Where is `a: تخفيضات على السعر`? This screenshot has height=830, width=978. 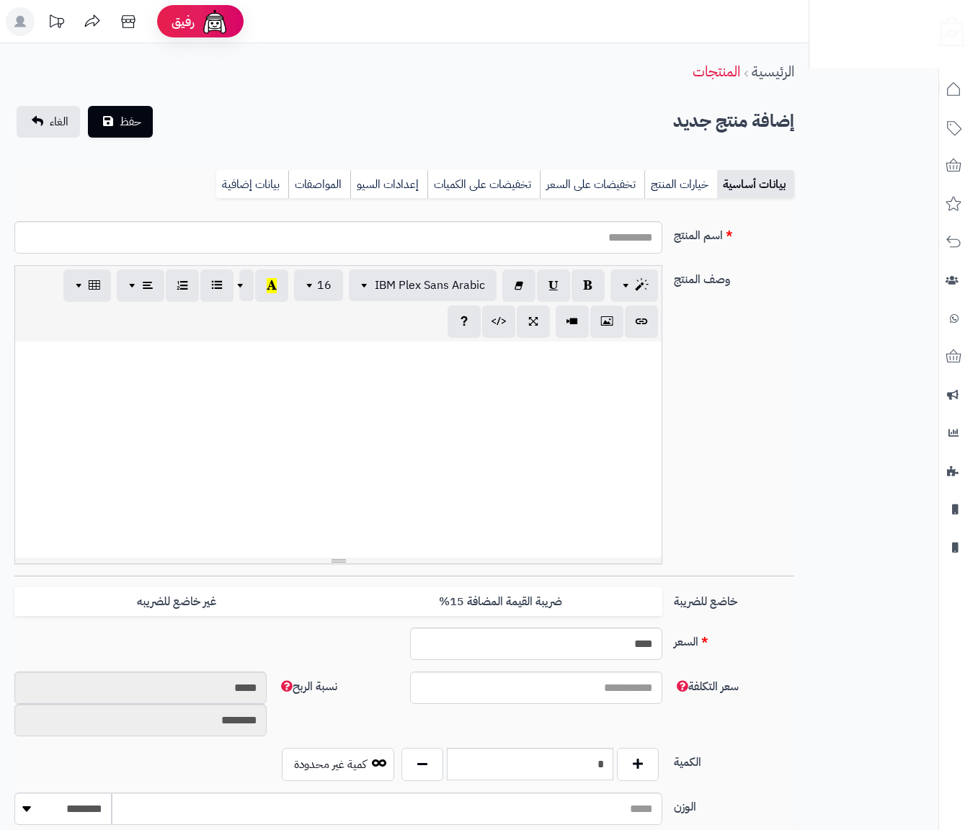
a: تخفيضات على السعر is located at coordinates (592, 185).